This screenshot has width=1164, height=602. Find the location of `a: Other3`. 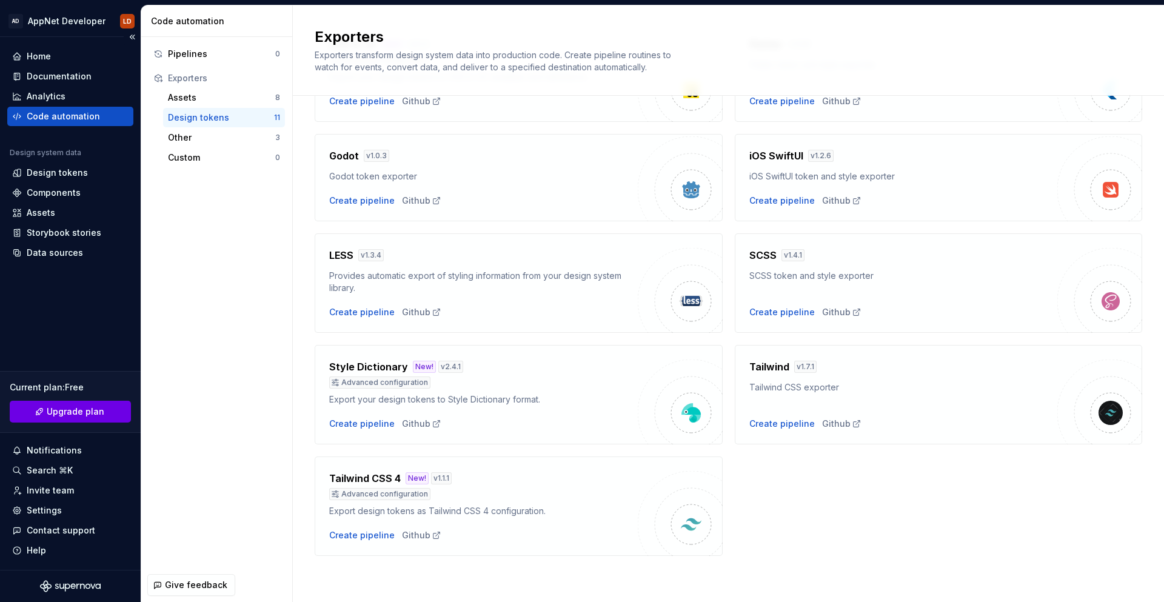

a: Other3 is located at coordinates (224, 138).